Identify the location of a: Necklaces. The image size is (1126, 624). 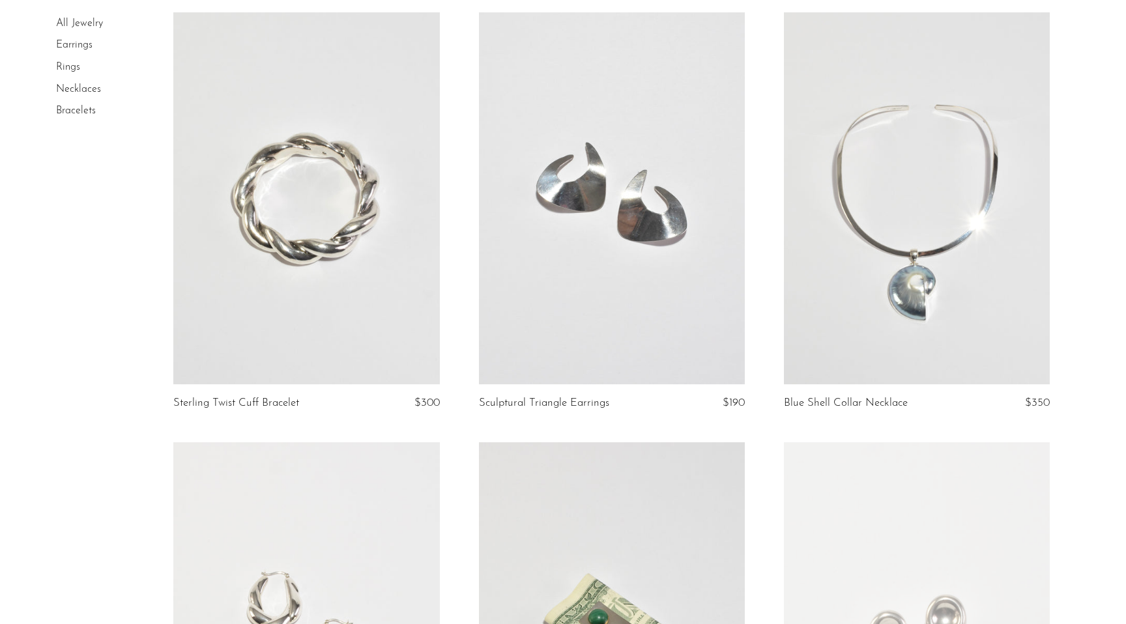
(78, 89).